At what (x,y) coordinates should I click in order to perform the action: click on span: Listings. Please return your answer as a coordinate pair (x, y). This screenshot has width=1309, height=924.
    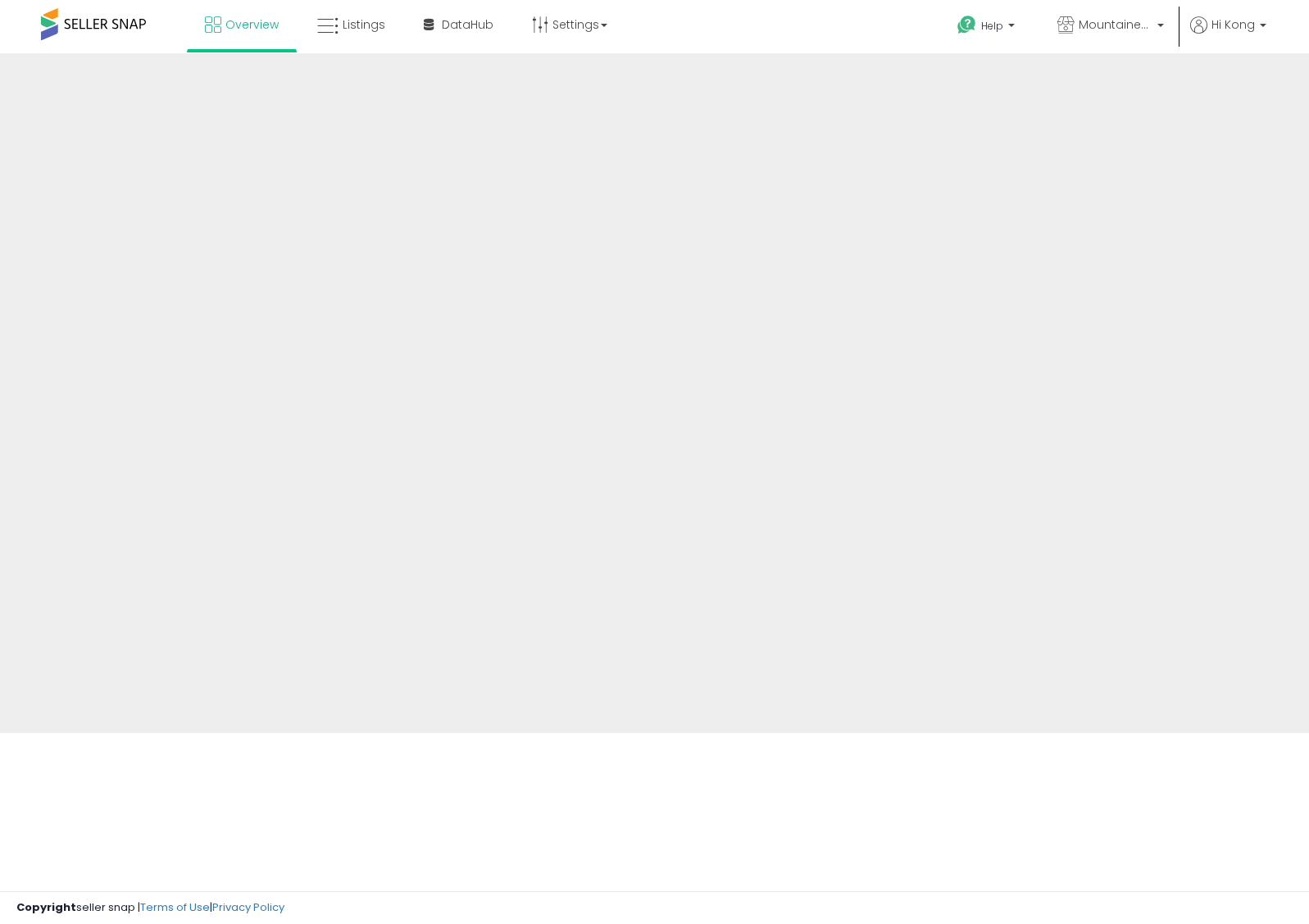
    Looking at the image, I should click on (364, 24).